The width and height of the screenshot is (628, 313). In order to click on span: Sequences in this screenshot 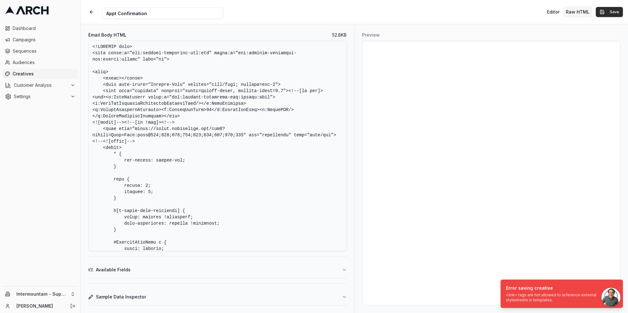, I will do `click(44, 51)`.